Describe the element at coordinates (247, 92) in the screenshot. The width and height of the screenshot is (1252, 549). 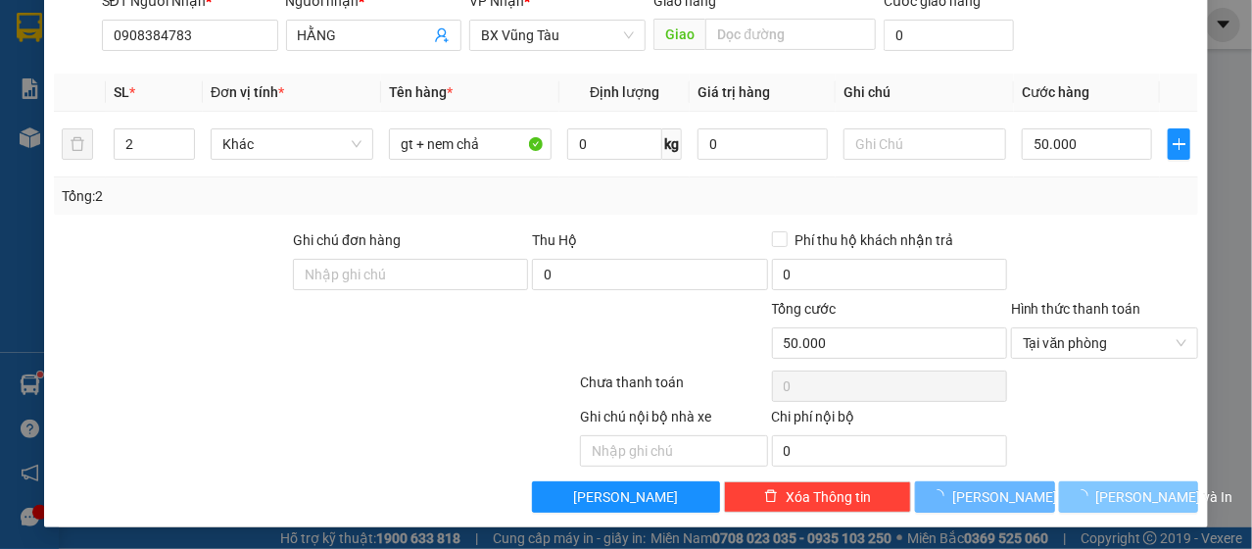
I see `span: Đơn vị tính` at that location.